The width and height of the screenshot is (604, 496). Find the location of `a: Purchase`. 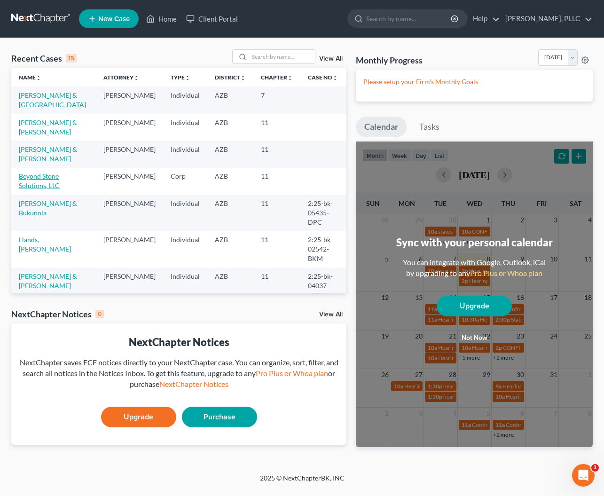

a: Purchase is located at coordinates (219, 417).